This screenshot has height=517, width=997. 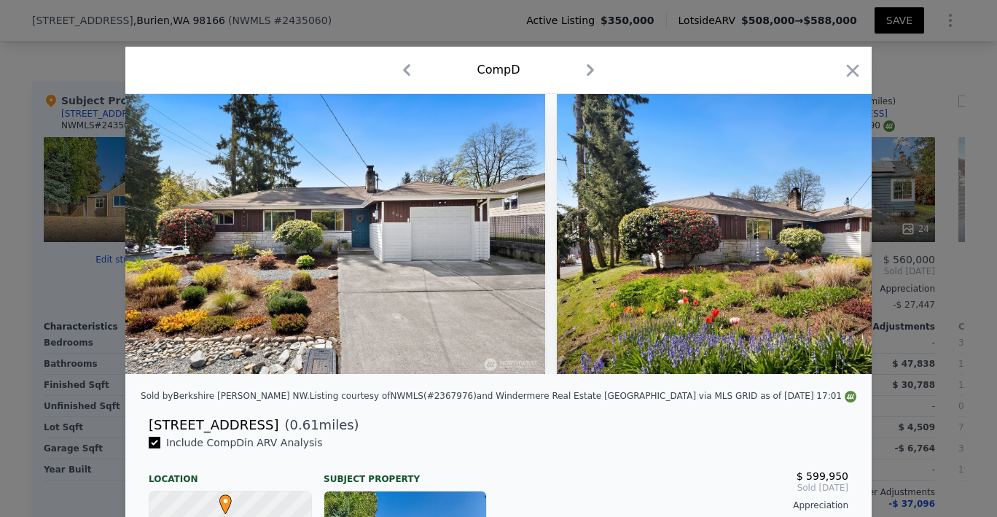 I want to click on div: Appreciation, so click(x=680, y=505).